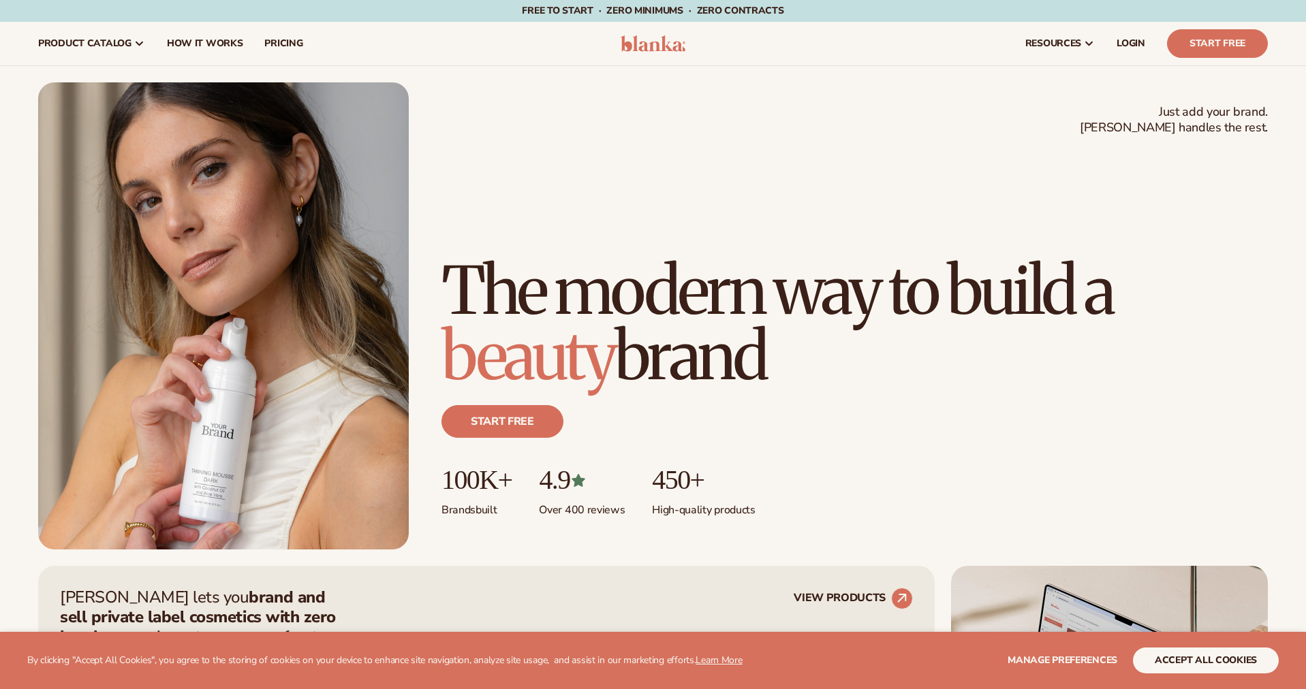 Image resolution: width=1306 pixels, height=689 pixels. What do you see at coordinates (1217, 44) in the screenshot?
I see `a: Start Free` at bounding box center [1217, 44].